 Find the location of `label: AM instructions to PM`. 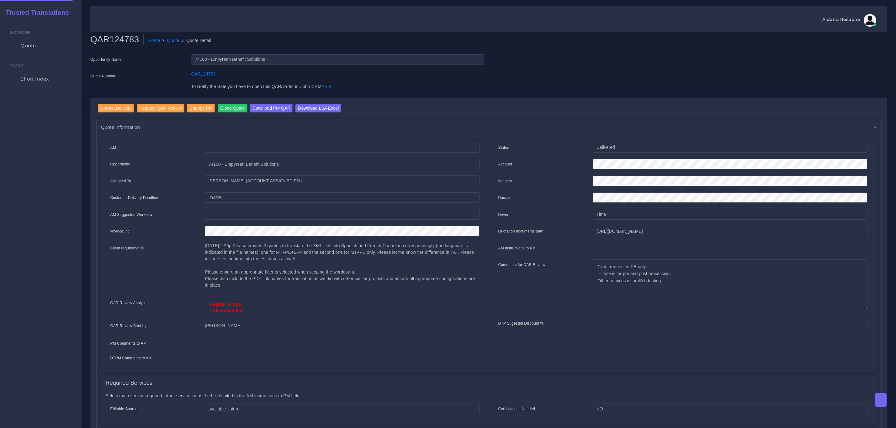

label: AM instructions to PM is located at coordinates (517, 248).